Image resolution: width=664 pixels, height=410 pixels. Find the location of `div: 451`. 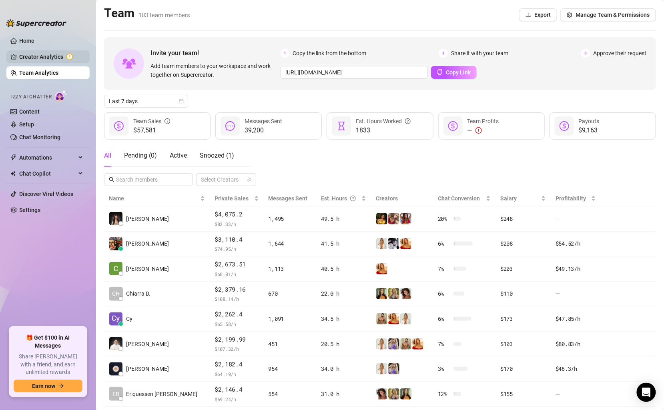

div: 451 is located at coordinates (290, 344).